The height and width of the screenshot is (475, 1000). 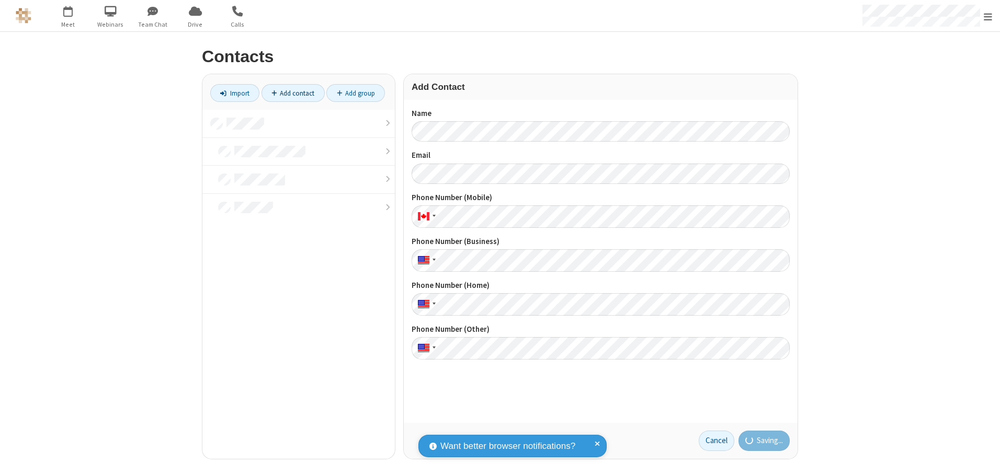 What do you see at coordinates (356, 93) in the screenshot?
I see `a: Add group` at bounding box center [356, 93].